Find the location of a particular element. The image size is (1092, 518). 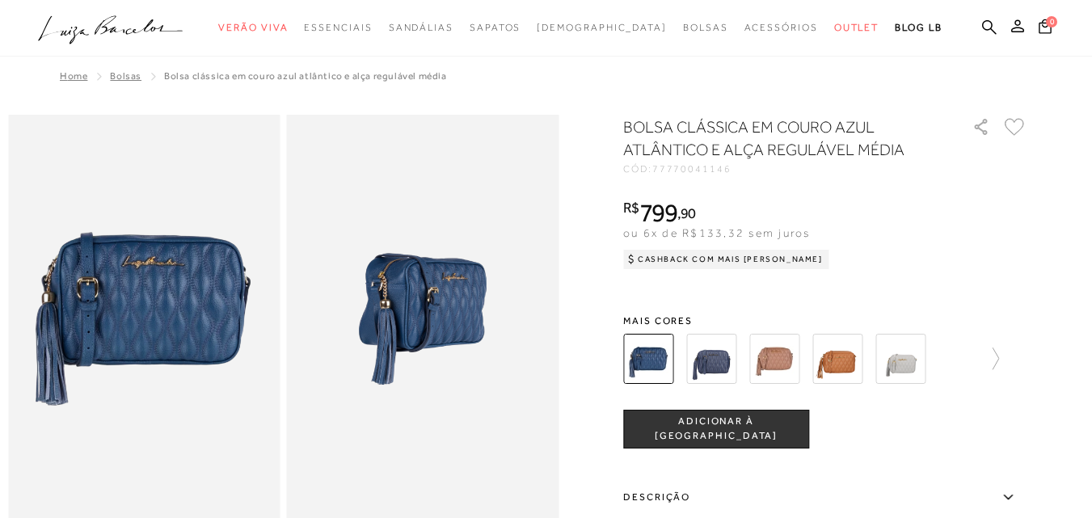

span: 0 is located at coordinates (1051, 22).